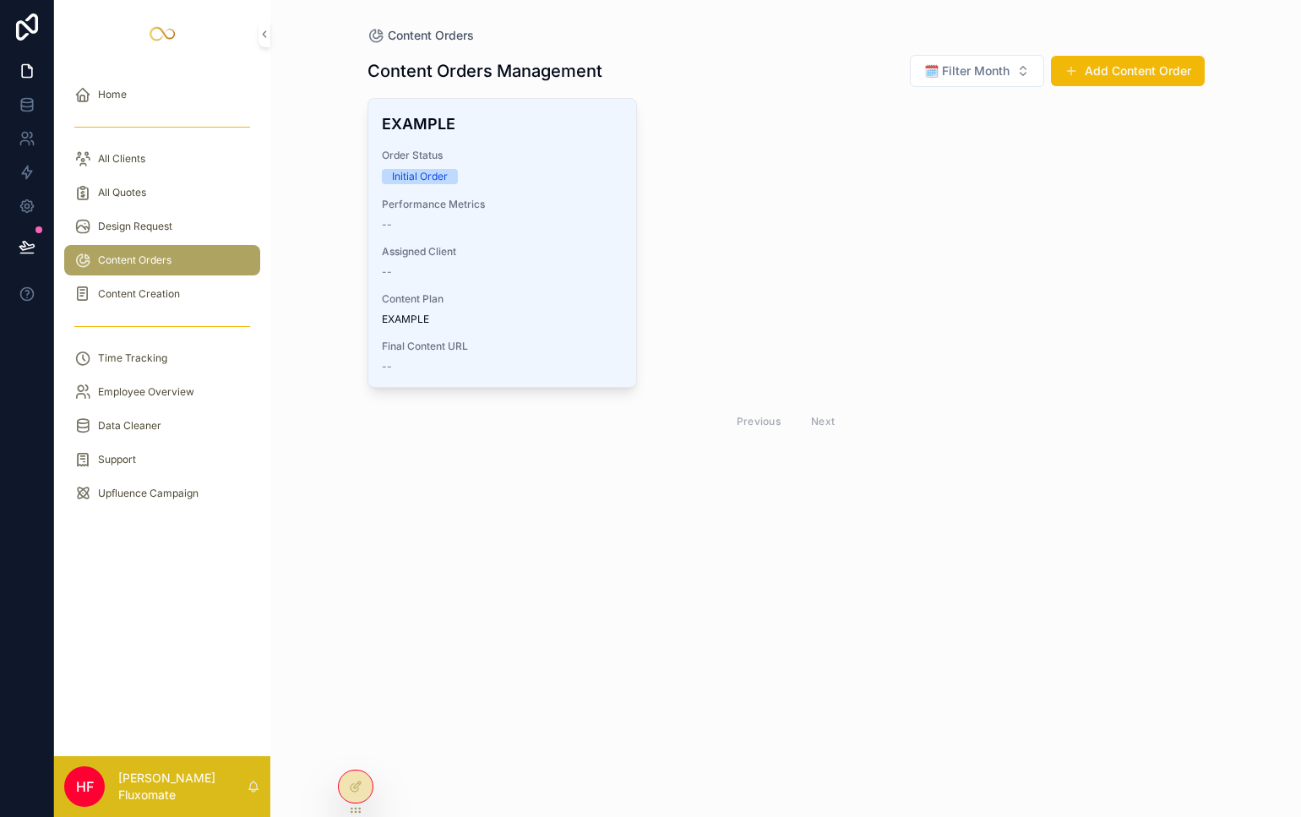 The height and width of the screenshot is (817, 1301). What do you see at coordinates (162, 193) in the screenshot?
I see `a: All Quotes` at bounding box center [162, 193].